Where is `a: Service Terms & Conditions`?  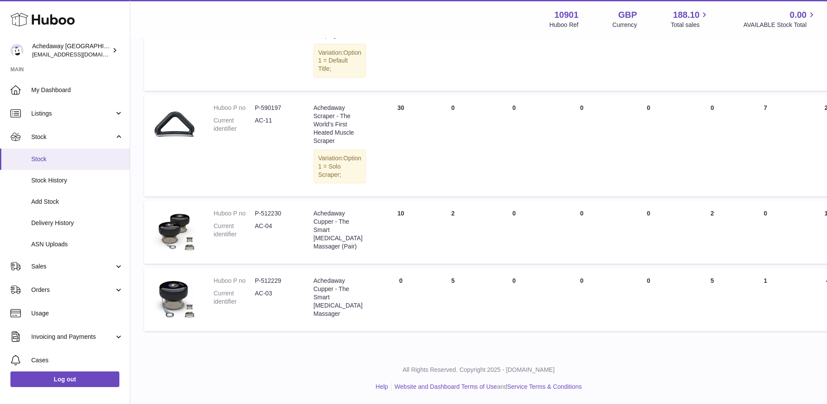 a: Service Terms & Conditions is located at coordinates (545, 387).